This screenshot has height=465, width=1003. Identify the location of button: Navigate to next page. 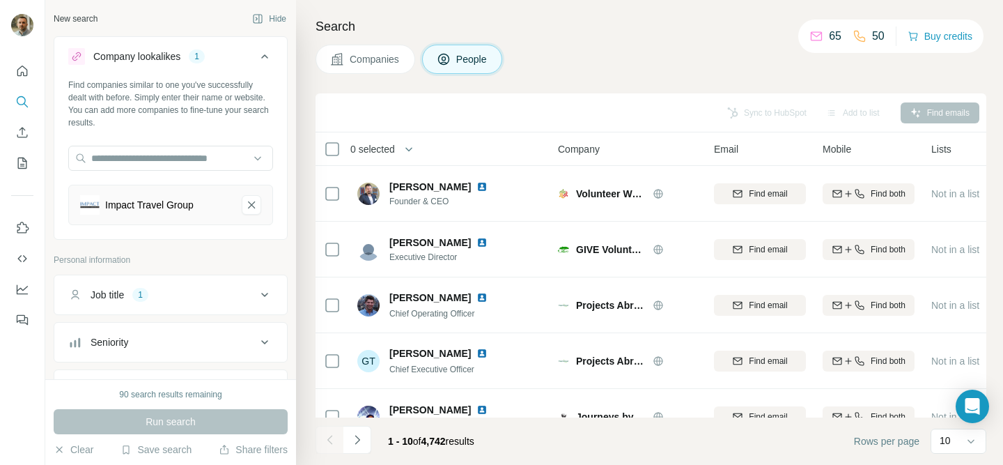
(357, 440).